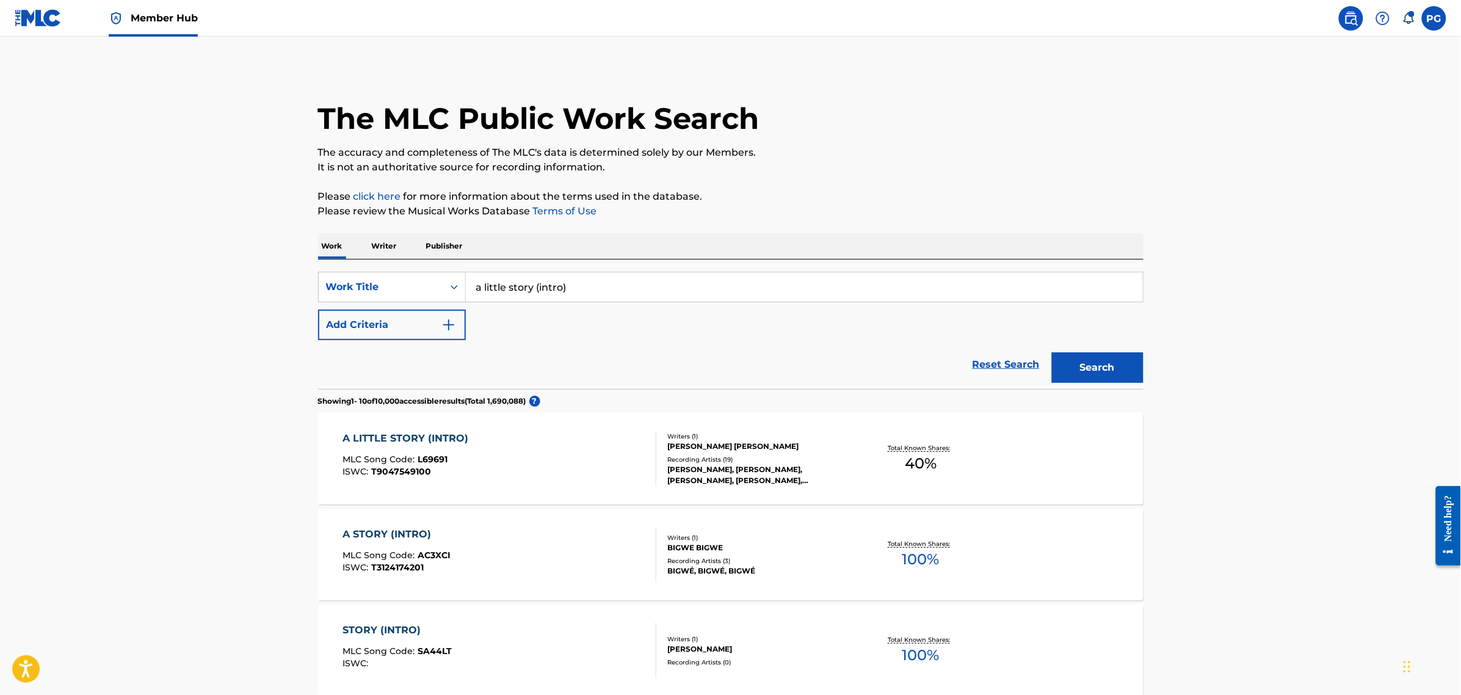 The image size is (1461, 695). What do you see at coordinates (21, 42) in the screenshot?
I see `div: Need help?` at bounding box center [21, 42].